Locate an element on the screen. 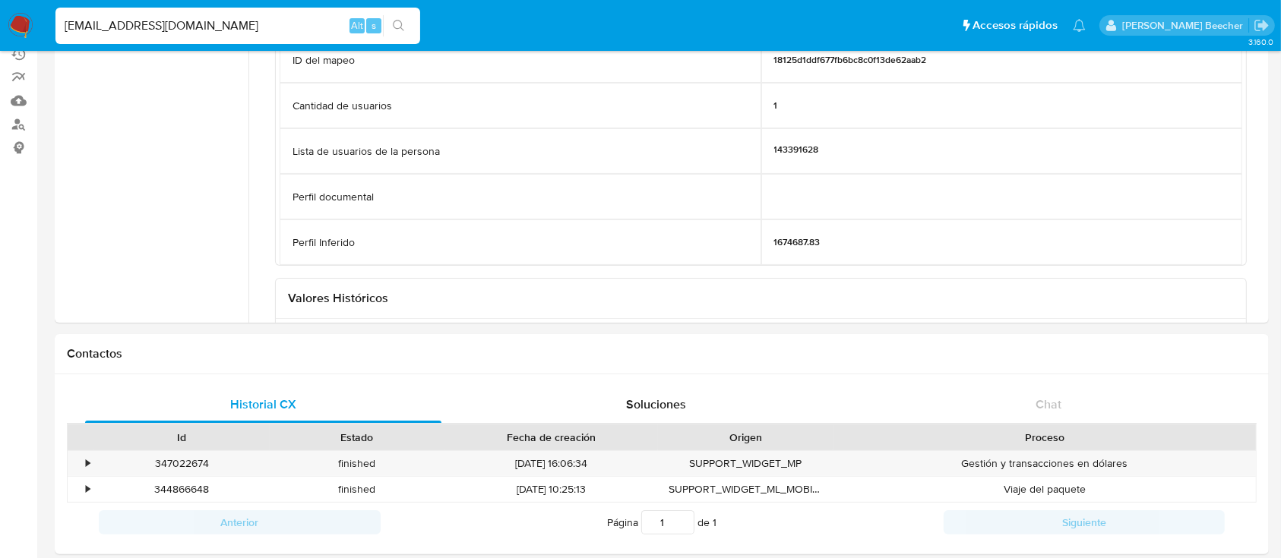  p: 1674687.83 is located at coordinates (797, 242).